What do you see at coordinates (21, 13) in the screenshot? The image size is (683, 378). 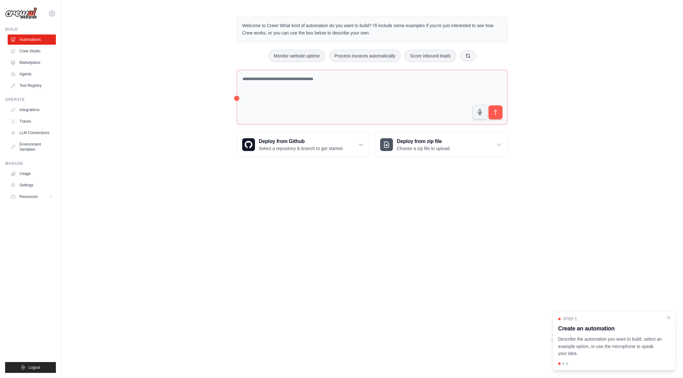 I see `img: Logo` at bounding box center [21, 13].